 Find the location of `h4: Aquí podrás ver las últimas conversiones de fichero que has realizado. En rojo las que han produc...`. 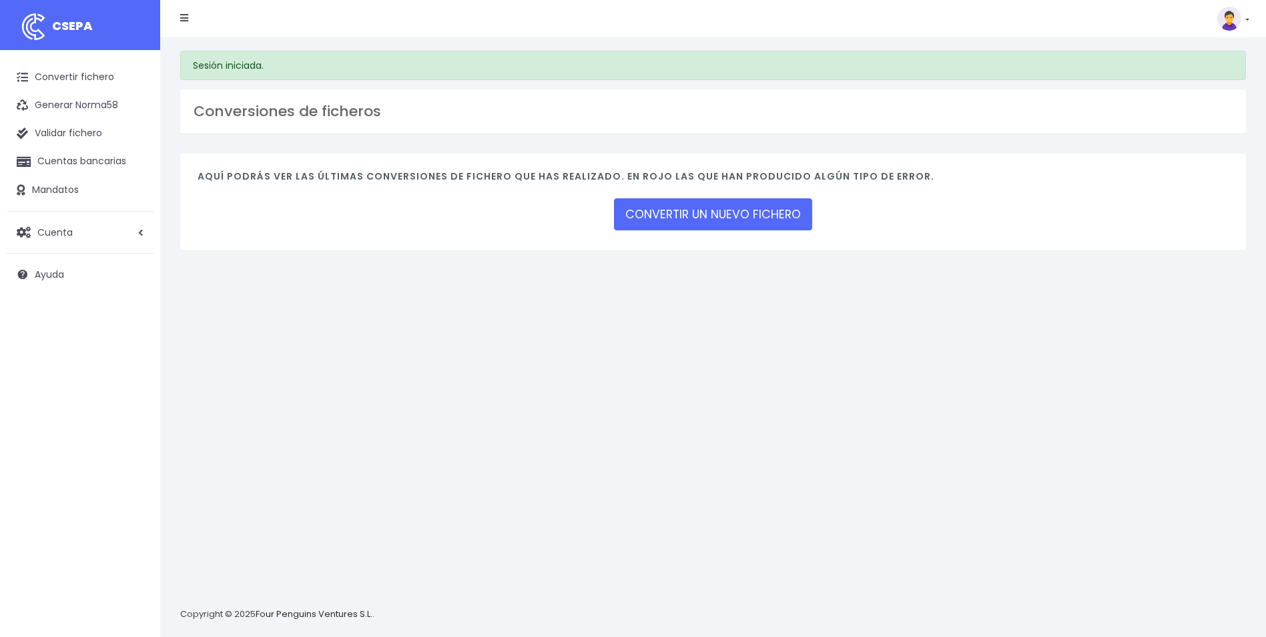

h4: Aquí podrás ver las últimas conversiones de fichero que has realizado. En rojo las que han produc... is located at coordinates (713, 180).